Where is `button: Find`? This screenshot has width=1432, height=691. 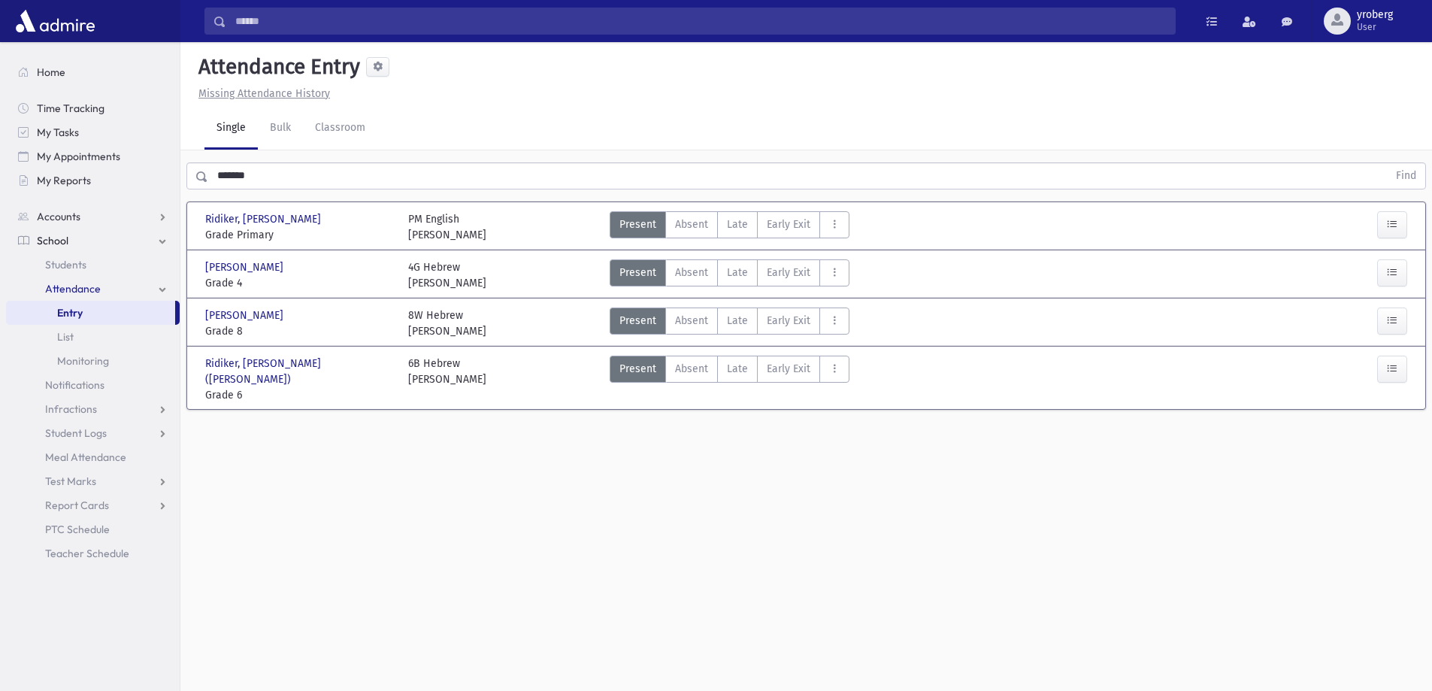 button: Find is located at coordinates (1406, 176).